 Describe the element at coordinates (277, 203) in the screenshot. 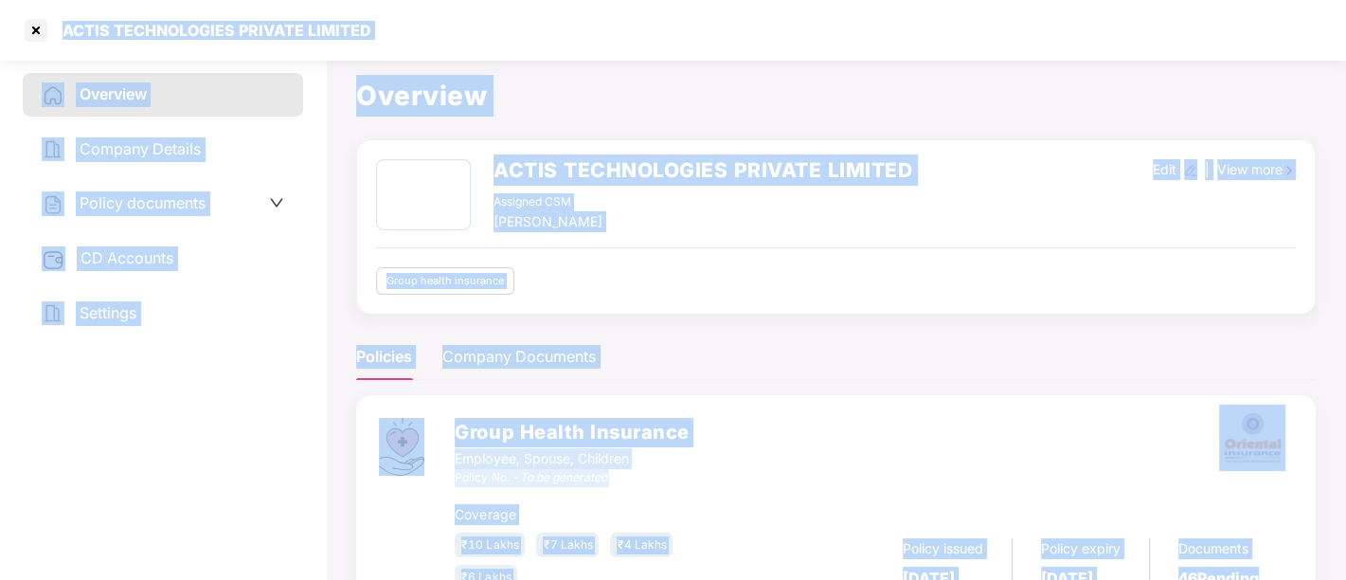

I see `span: down` at that location.